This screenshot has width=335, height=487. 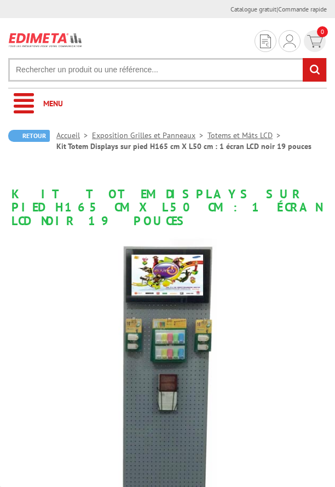 What do you see at coordinates (254, 9) in the screenshot?
I see `a: Catalogue gratuit` at bounding box center [254, 9].